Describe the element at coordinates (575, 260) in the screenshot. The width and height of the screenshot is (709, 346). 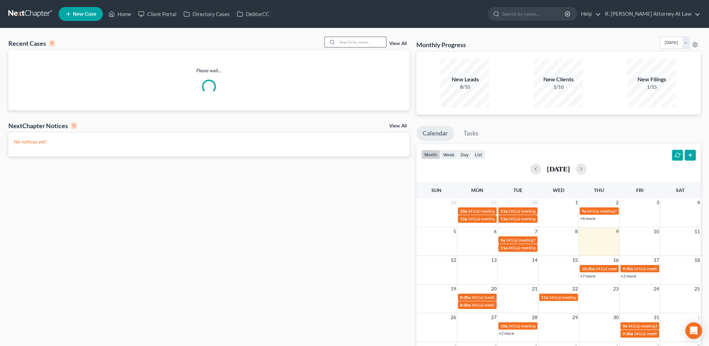
I see `span: 15` at that location.